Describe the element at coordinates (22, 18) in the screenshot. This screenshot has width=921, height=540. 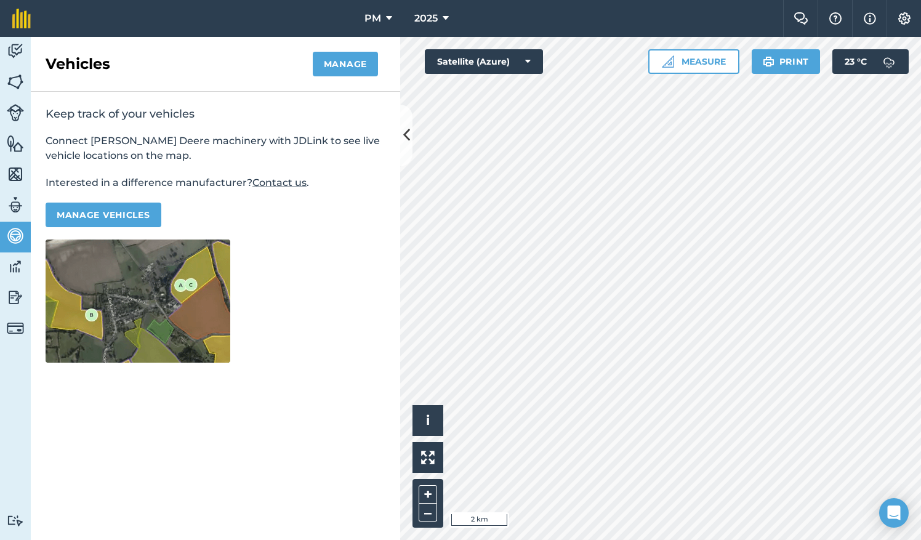
I see `img: fieldmargin Logo` at that location.